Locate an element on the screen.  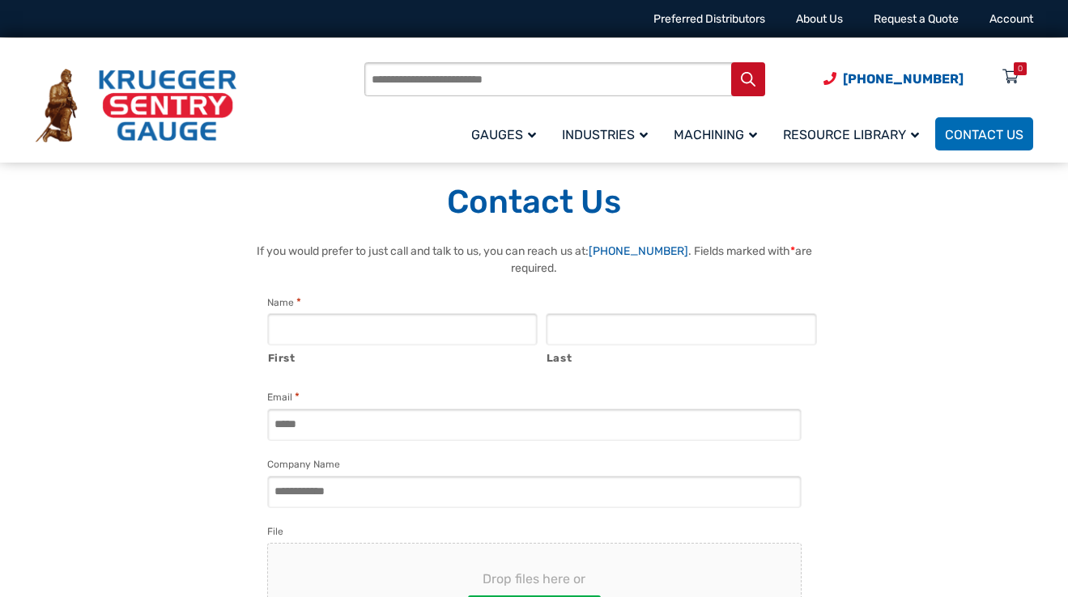
label: Email is located at coordinates (283, 397).